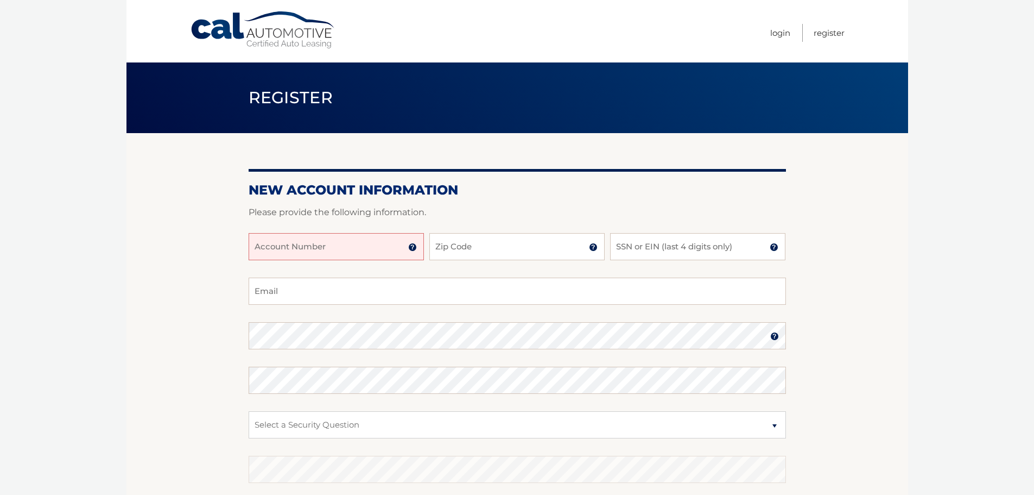 This screenshot has height=495, width=1034. I want to click on input: Account Number, so click(336, 246).